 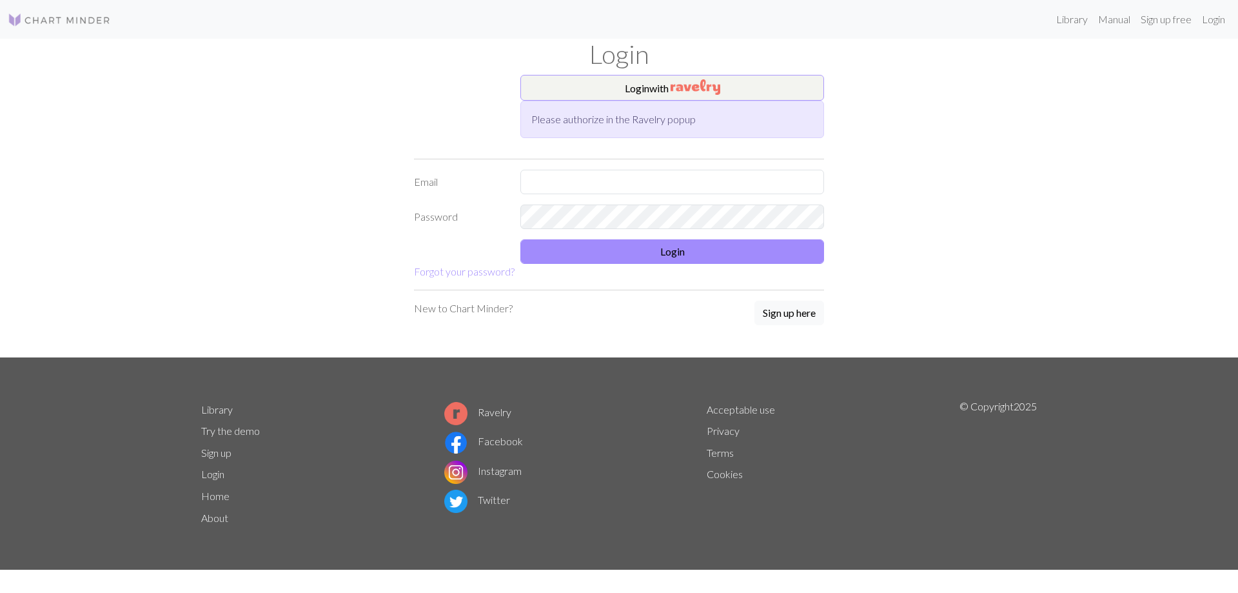 I want to click on a: Twitter, so click(x=477, y=499).